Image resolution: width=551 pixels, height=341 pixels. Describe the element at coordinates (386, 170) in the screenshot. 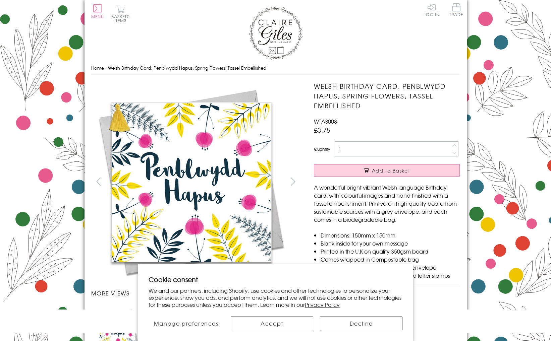

I see `button: Add to Basket` at that location.